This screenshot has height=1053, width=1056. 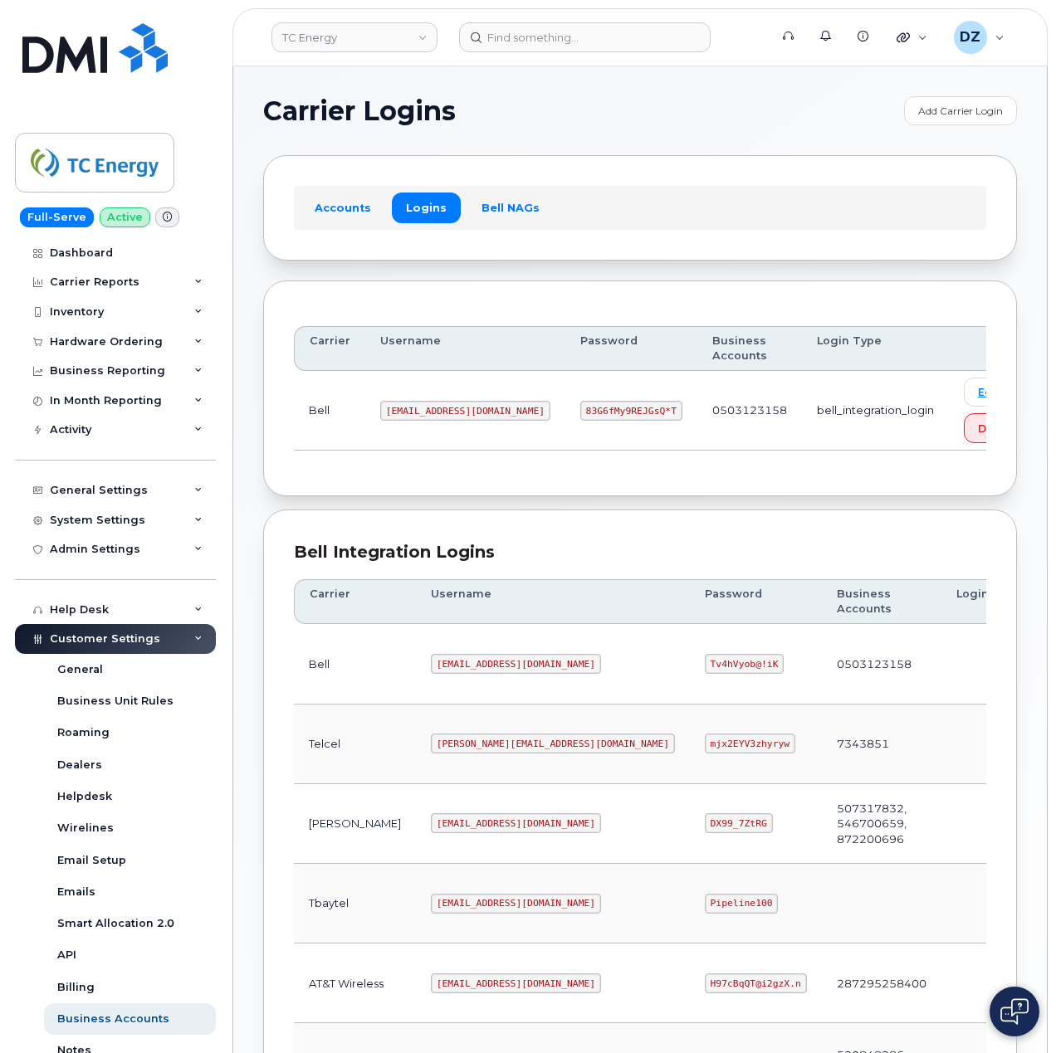 I want to click on td: Telcel, so click(x=354, y=744).